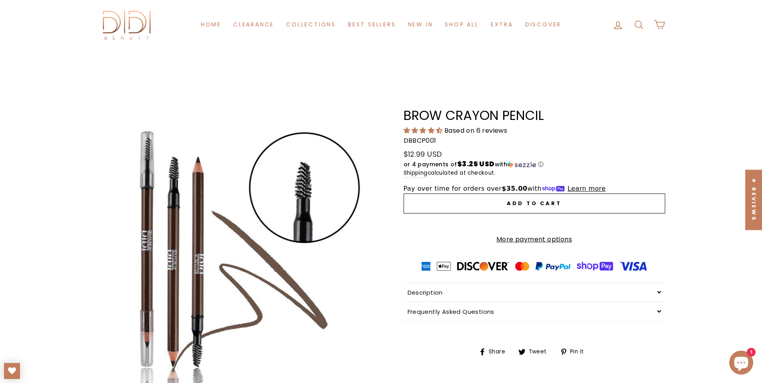 The width and height of the screenshot is (762, 383). Describe the element at coordinates (127, 24) in the screenshot. I see `img: Didi Beauty Co.` at that location.